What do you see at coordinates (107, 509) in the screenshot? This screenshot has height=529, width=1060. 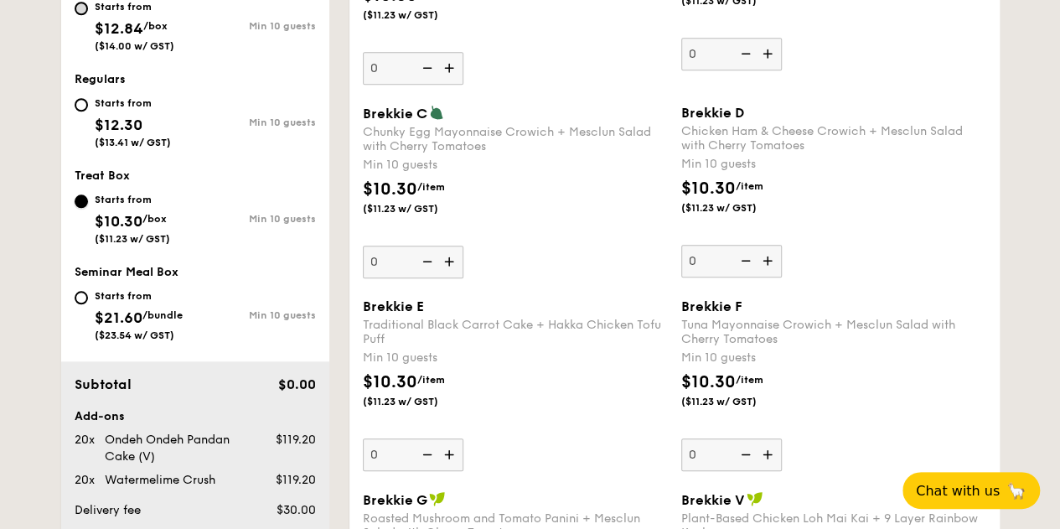 I see `span: Delivery fee` at bounding box center [107, 509].